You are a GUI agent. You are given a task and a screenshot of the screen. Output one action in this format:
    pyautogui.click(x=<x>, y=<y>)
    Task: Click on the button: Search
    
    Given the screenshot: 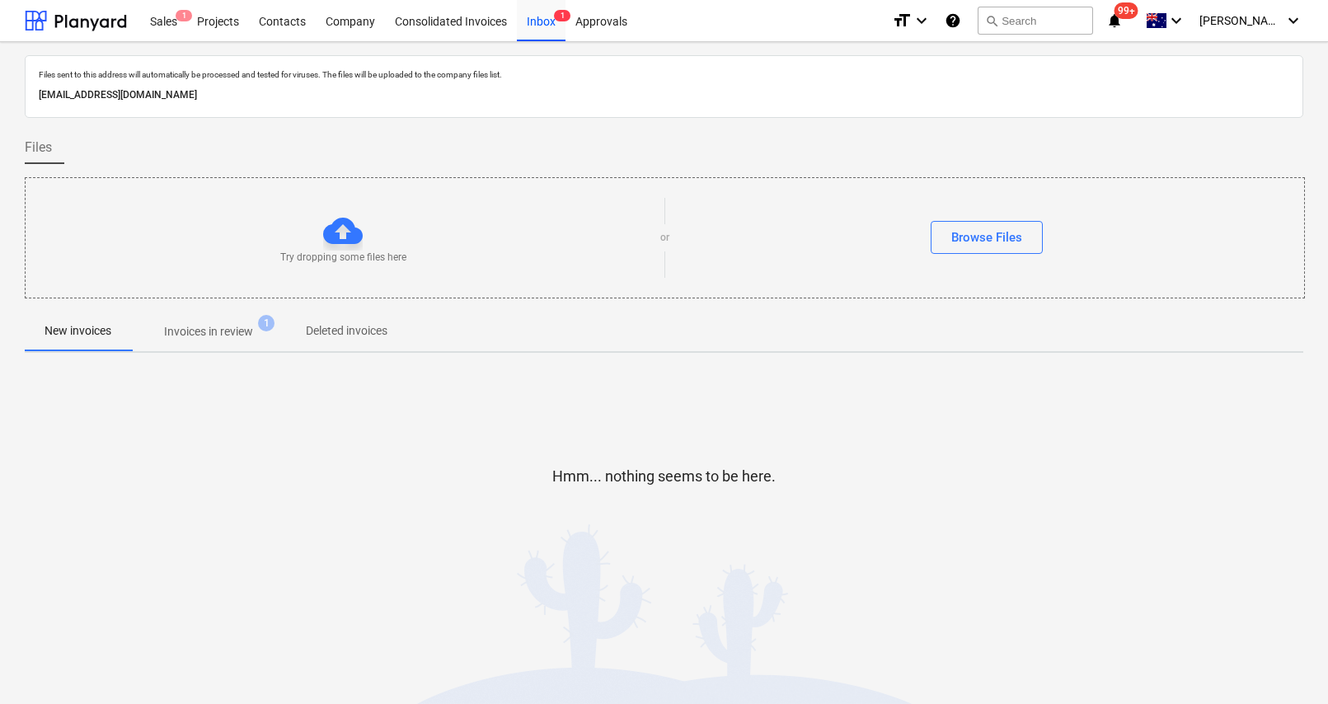 What is the action you would take?
    pyautogui.click(x=1035, y=21)
    